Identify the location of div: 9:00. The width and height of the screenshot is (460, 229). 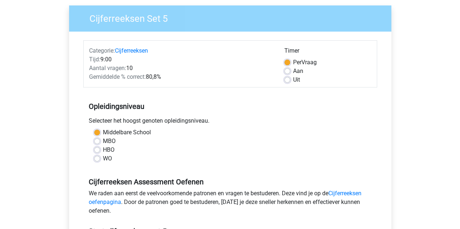
(181, 60).